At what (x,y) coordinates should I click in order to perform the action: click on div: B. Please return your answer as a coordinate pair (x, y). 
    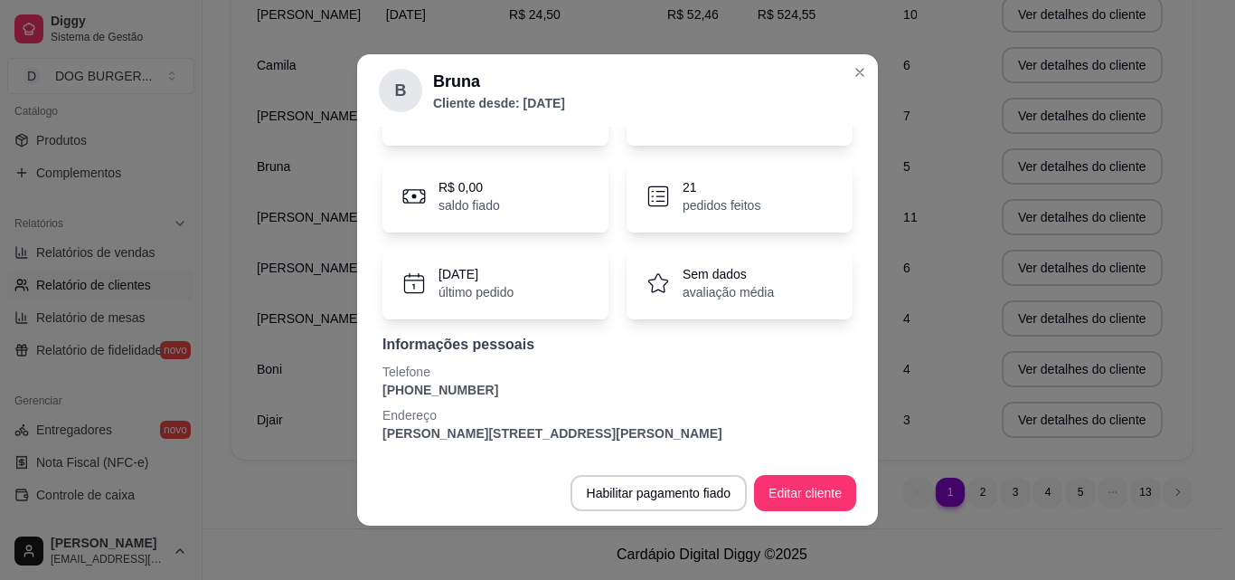
    Looking at the image, I should click on (401, 90).